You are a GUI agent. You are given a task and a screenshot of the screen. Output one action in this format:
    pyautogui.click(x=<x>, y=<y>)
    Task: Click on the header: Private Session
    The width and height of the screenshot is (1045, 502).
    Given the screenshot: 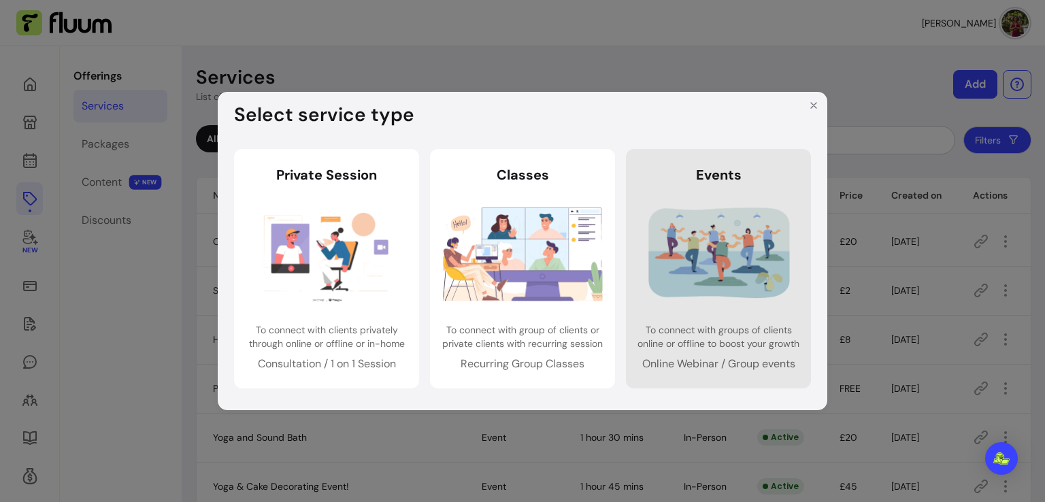 What is the action you would take?
    pyautogui.click(x=326, y=175)
    